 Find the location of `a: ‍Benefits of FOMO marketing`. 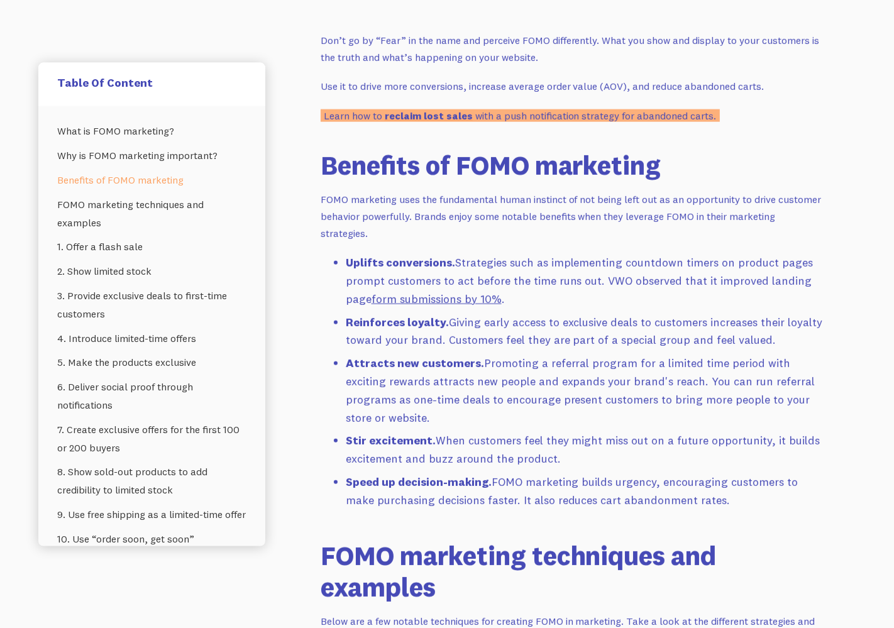

a: ‍Benefits of FOMO marketing is located at coordinates (152, 180).